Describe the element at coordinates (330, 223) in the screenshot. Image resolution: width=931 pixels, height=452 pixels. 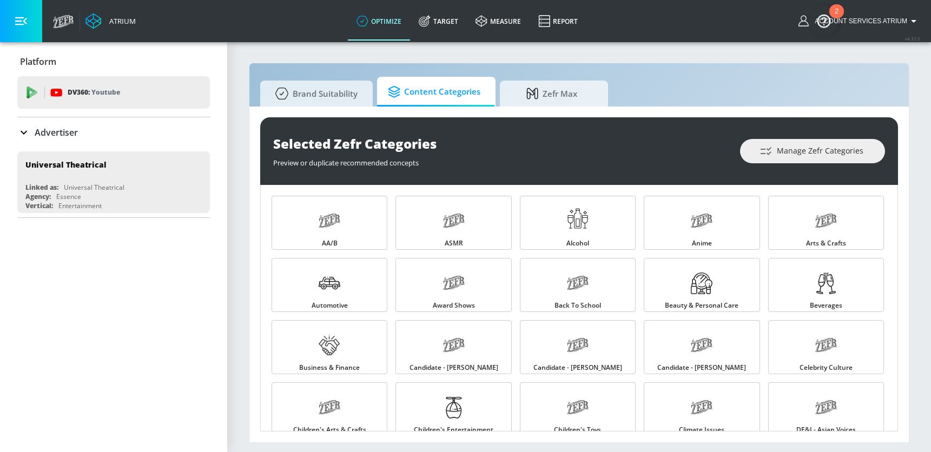
I see `a: AA/B` at that location.